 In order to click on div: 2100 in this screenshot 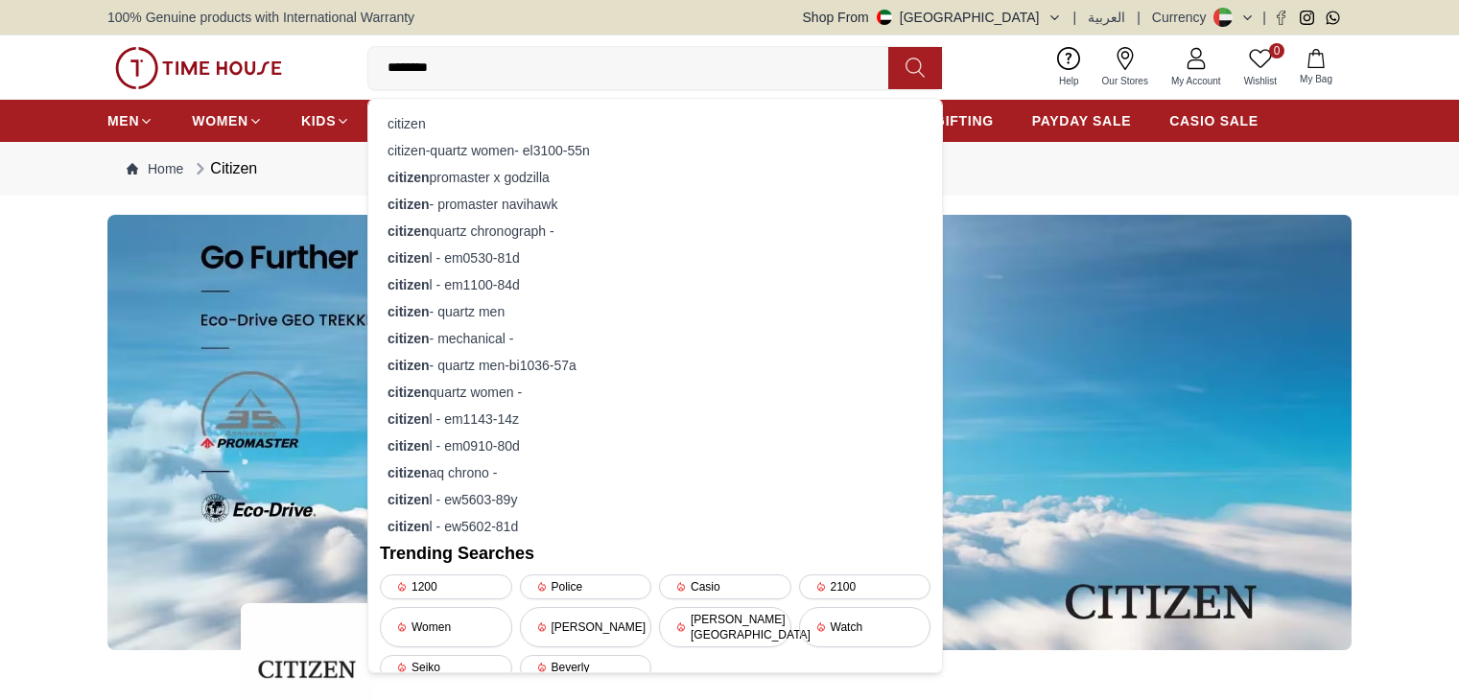, I will do `click(865, 587)`.